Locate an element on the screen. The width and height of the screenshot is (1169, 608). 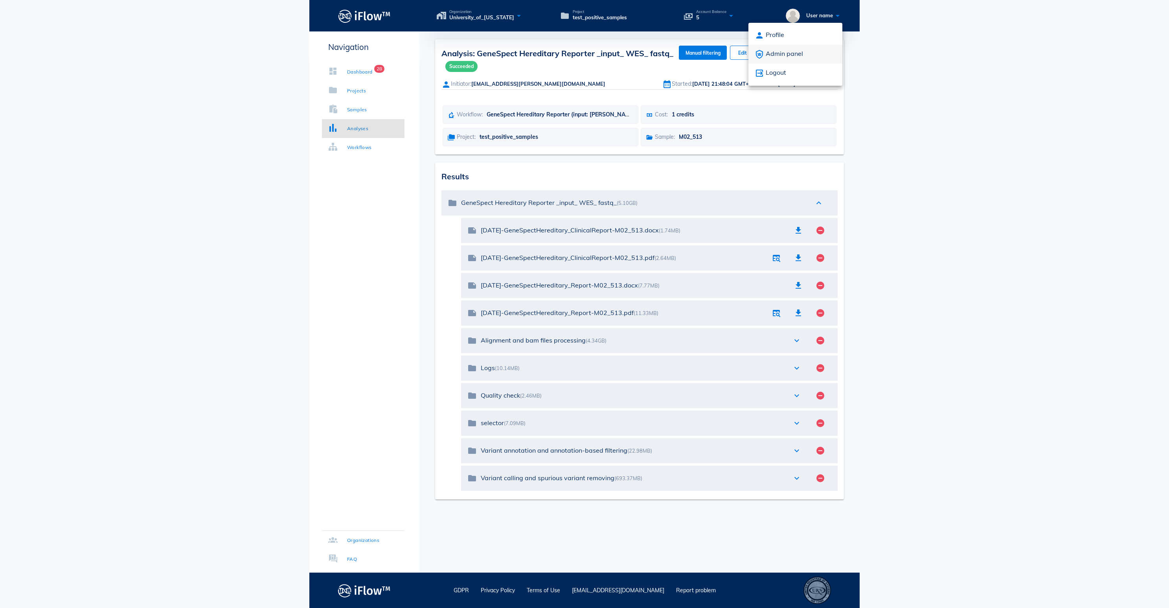
div: Projects is located at coordinates (357, 91).